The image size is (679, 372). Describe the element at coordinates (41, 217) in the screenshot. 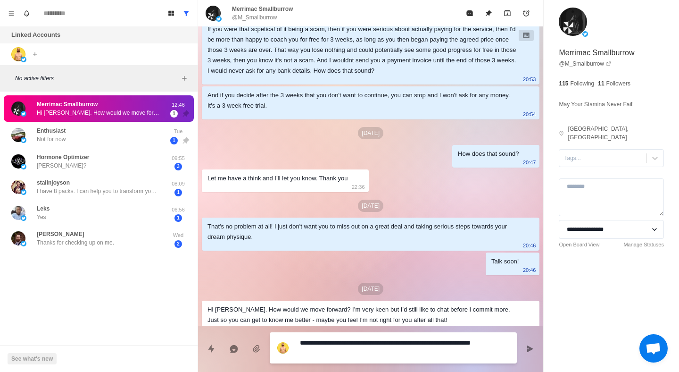

I see `p: Yes` at that location.